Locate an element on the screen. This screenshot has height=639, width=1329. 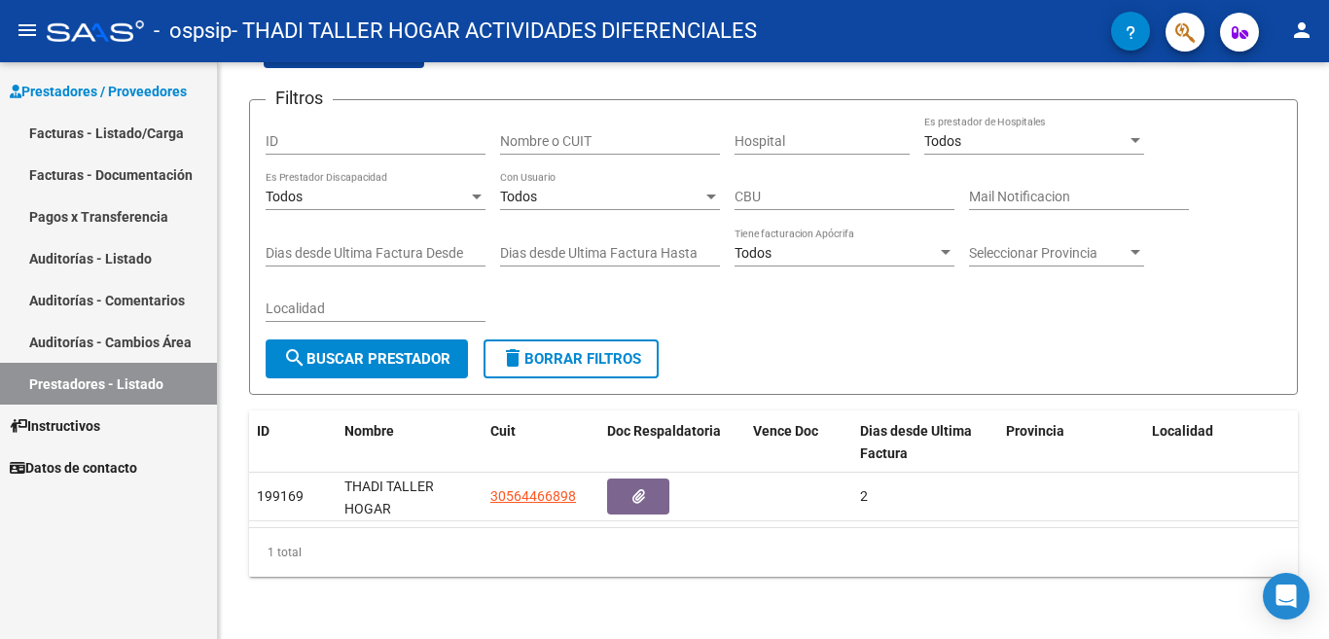
span: Seleccionar Provincia is located at coordinates (1048, 253).